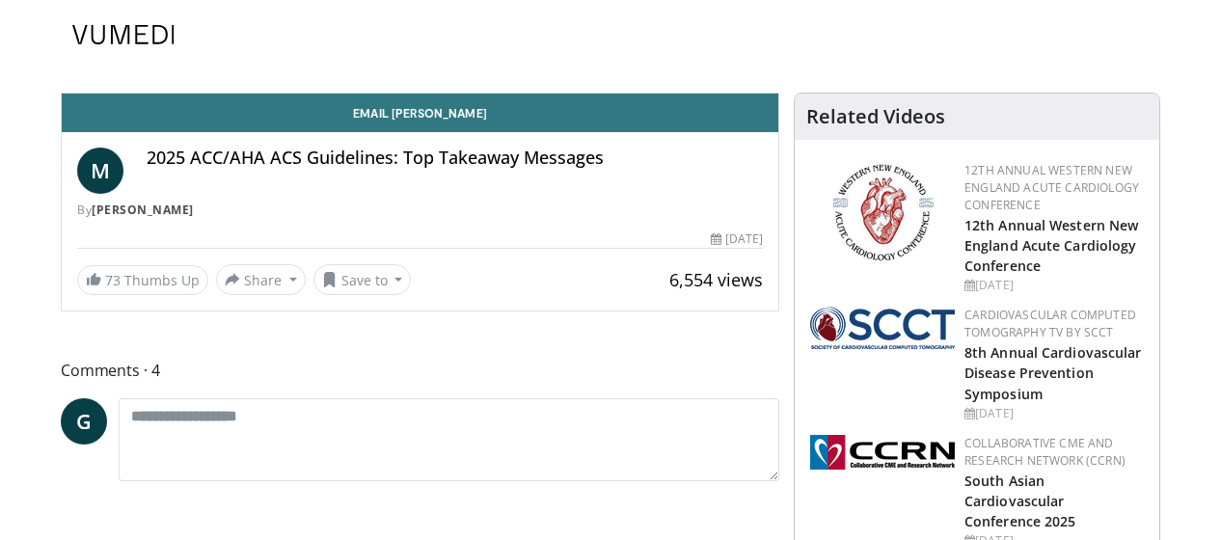  What do you see at coordinates (420, 370) in the screenshot?
I see `span: Comments 4` at bounding box center [420, 370].